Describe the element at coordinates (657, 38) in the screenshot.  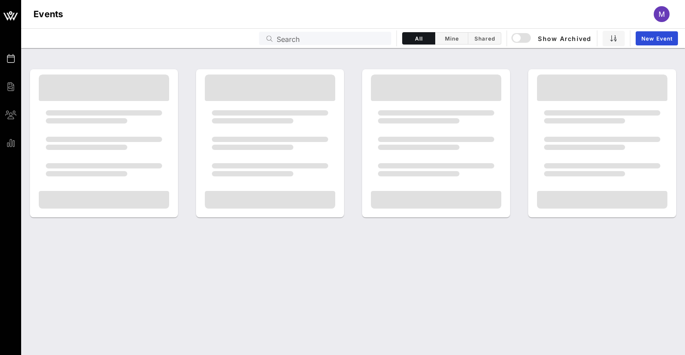
I see `a: New Event` at that location.